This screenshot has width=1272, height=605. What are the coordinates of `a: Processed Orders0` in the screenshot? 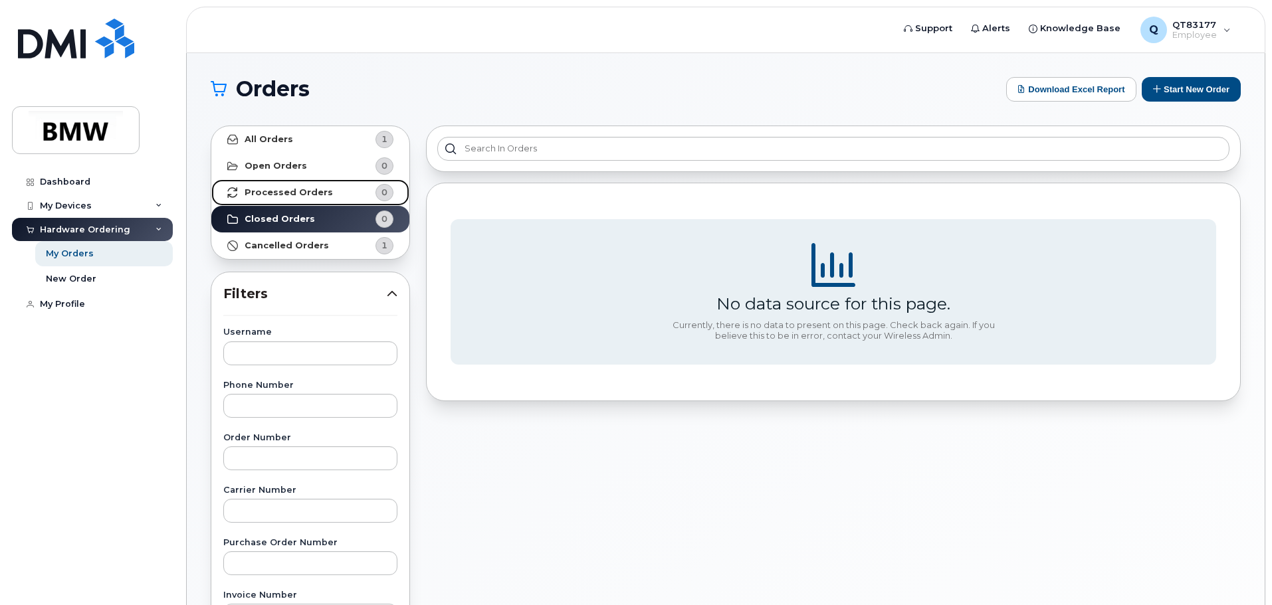 It's located at (310, 193).